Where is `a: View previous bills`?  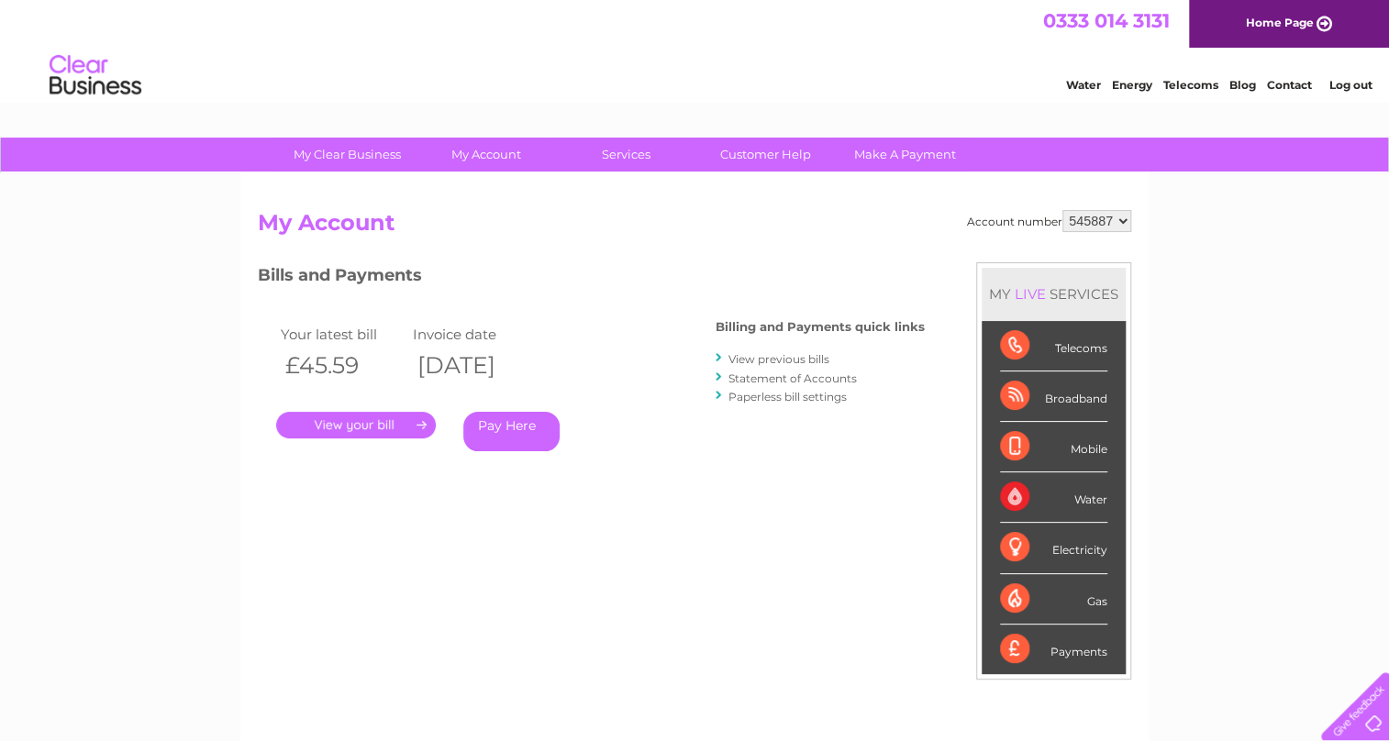 a: View previous bills is located at coordinates (779, 359).